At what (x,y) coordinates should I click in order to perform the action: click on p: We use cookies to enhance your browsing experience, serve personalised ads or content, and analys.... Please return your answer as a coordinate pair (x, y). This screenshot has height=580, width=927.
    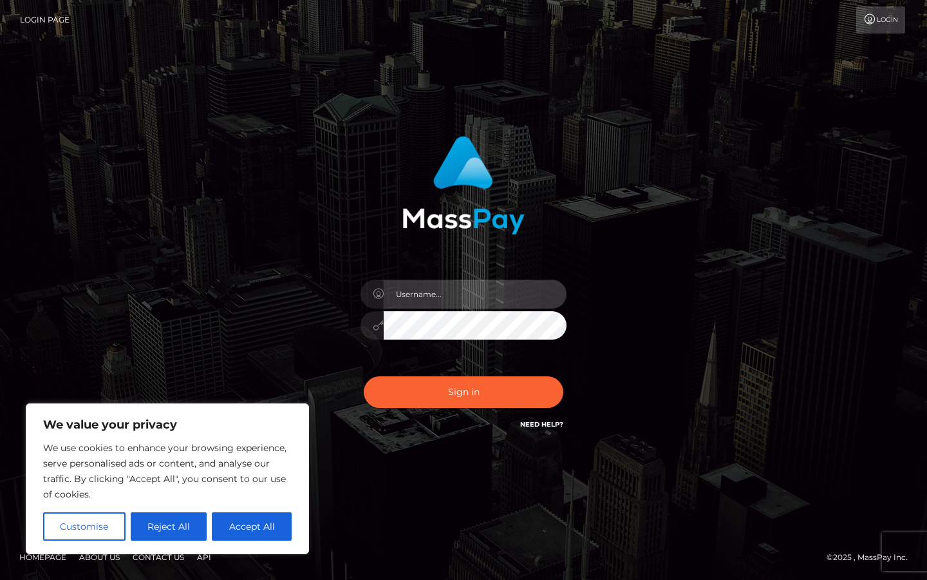
    Looking at the image, I should click on (167, 471).